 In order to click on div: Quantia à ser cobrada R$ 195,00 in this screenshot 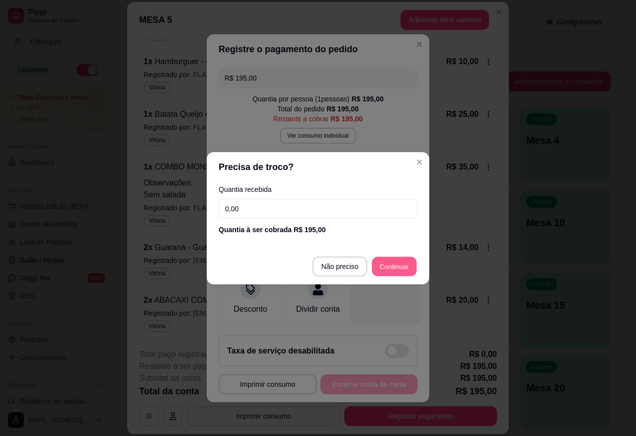, I will do `click(318, 230)`.